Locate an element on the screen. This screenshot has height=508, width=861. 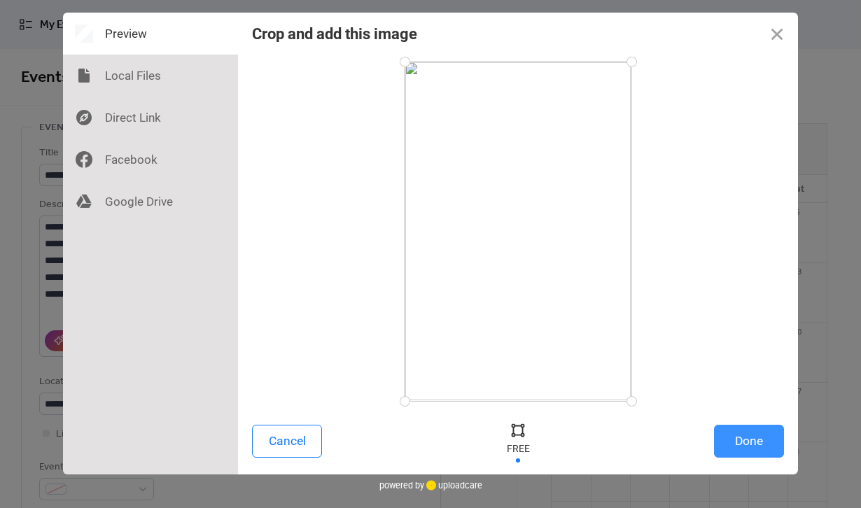
div: Google Drive is located at coordinates (151, 202).